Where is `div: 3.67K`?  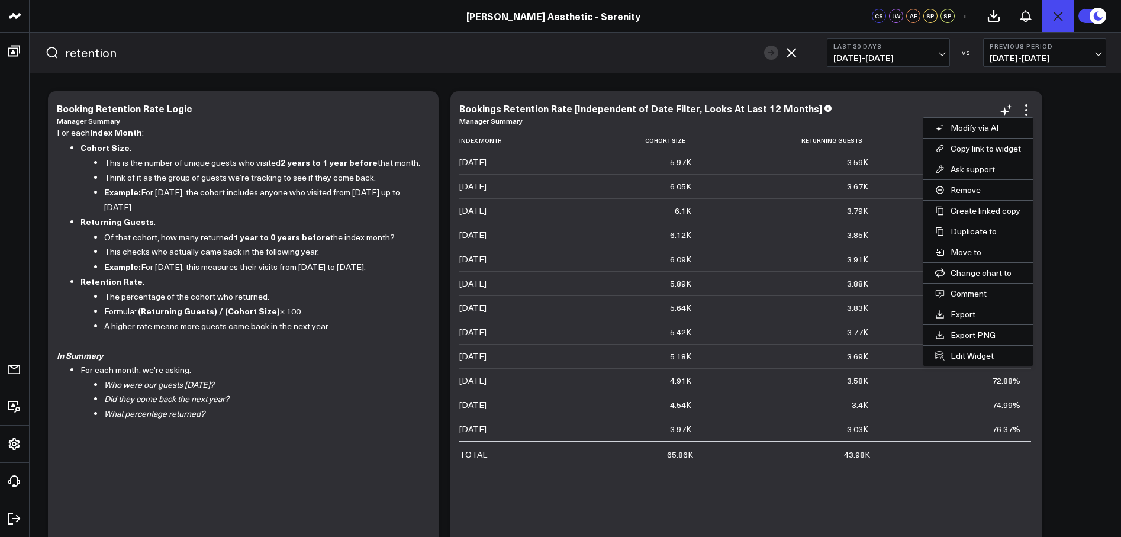
div: 3.67K is located at coordinates (858, 186).